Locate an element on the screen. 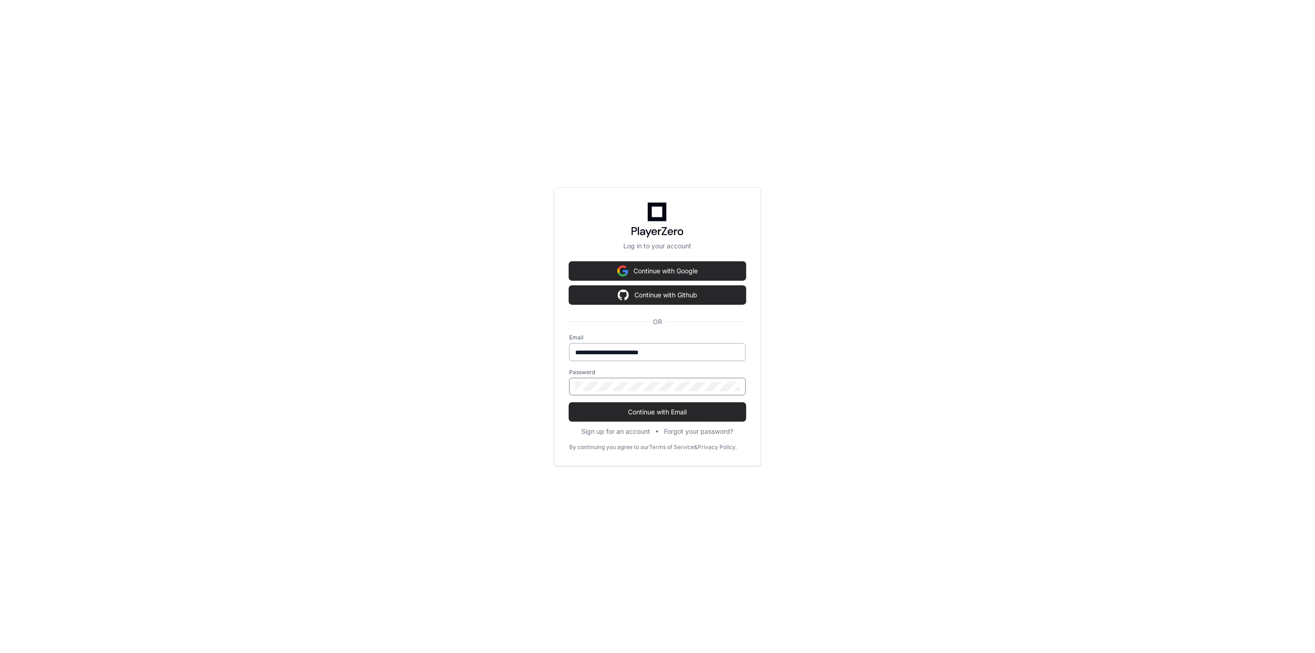  span: OR is located at coordinates (657, 322).